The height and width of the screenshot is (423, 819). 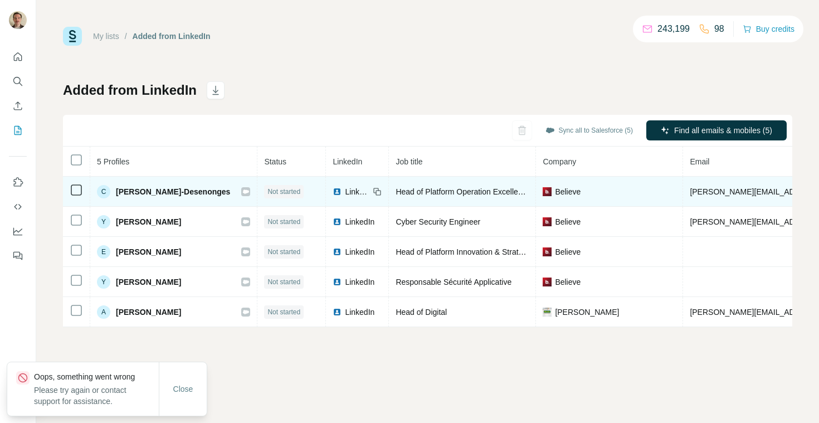 I want to click on span: Email, so click(x=699, y=161).